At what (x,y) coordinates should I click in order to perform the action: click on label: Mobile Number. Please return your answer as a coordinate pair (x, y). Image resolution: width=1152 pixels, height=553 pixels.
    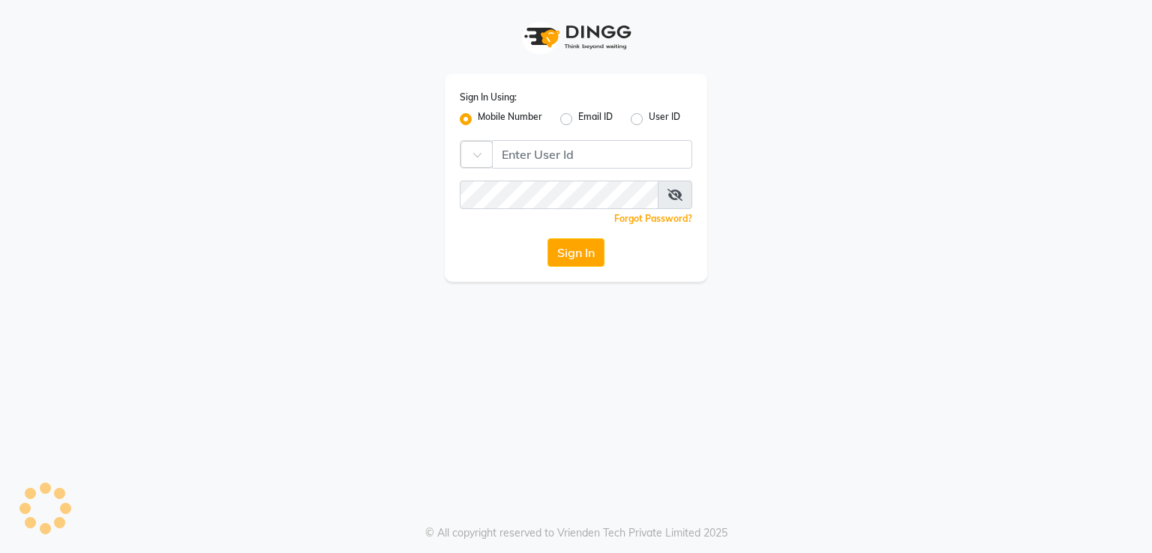
    Looking at the image, I should click on (510, 119).